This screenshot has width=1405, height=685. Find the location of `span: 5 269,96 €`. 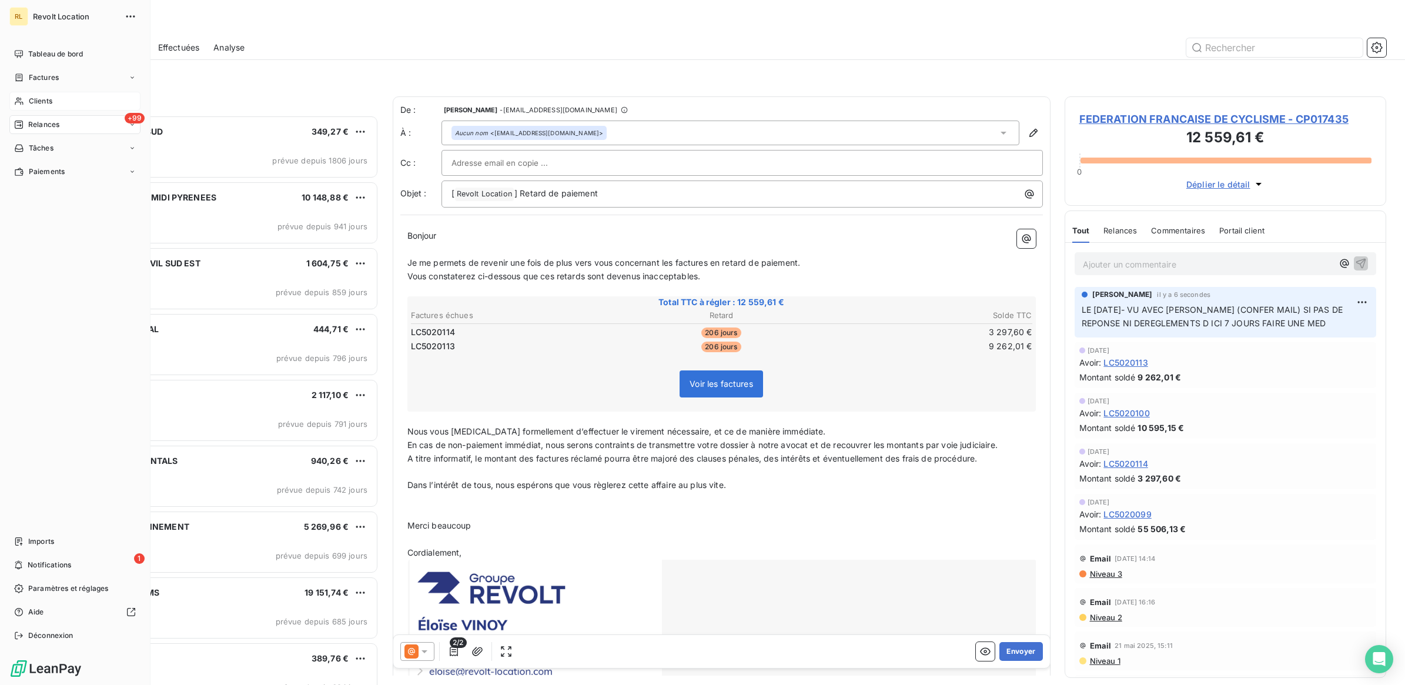

span: 5 269,96 € is located at coordinates (326, 526).